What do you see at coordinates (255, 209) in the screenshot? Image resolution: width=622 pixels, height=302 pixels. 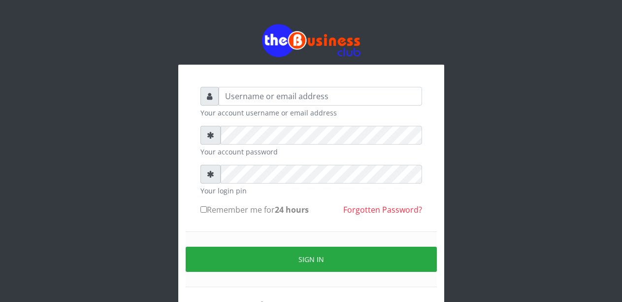 I see `label: Remember me for` at bounding box center [255, 209].